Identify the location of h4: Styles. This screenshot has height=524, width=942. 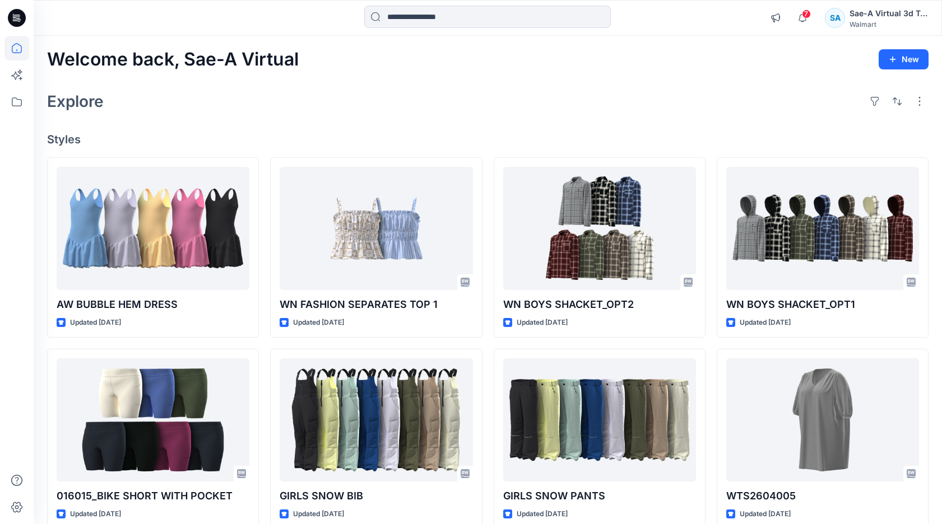
(487, 139).